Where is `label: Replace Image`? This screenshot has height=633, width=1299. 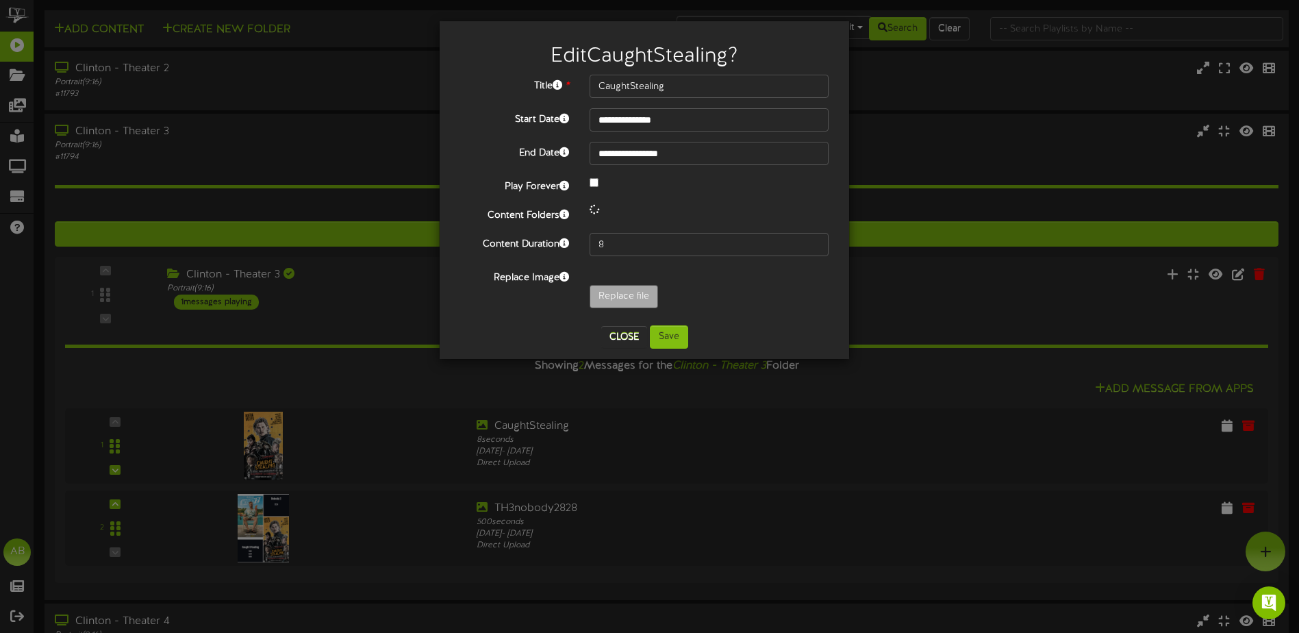
label: Replace Image is located at coordinates (514, 275).